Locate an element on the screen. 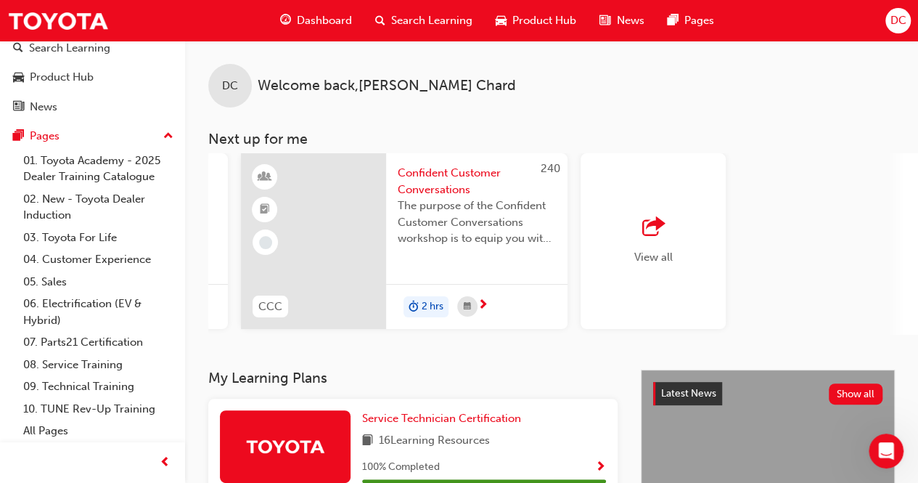 Image resolution: width=918 pixels, height=483 pixels. span: View all is located at coordinates (653, 257).